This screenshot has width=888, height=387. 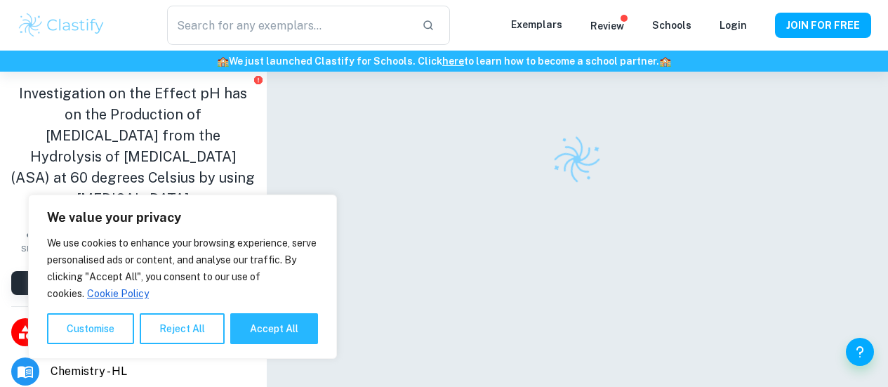 I want to click on a: Schools, so click(x=672, y=25).